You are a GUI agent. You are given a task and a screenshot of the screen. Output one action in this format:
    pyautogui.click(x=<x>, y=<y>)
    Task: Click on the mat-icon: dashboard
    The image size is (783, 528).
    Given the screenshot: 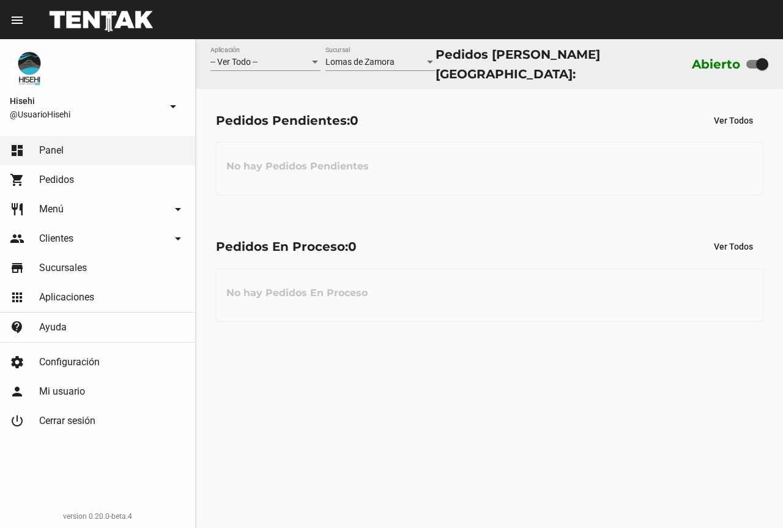 What is the action you would take?
    pyautogui.click(x=17, y=150)
    